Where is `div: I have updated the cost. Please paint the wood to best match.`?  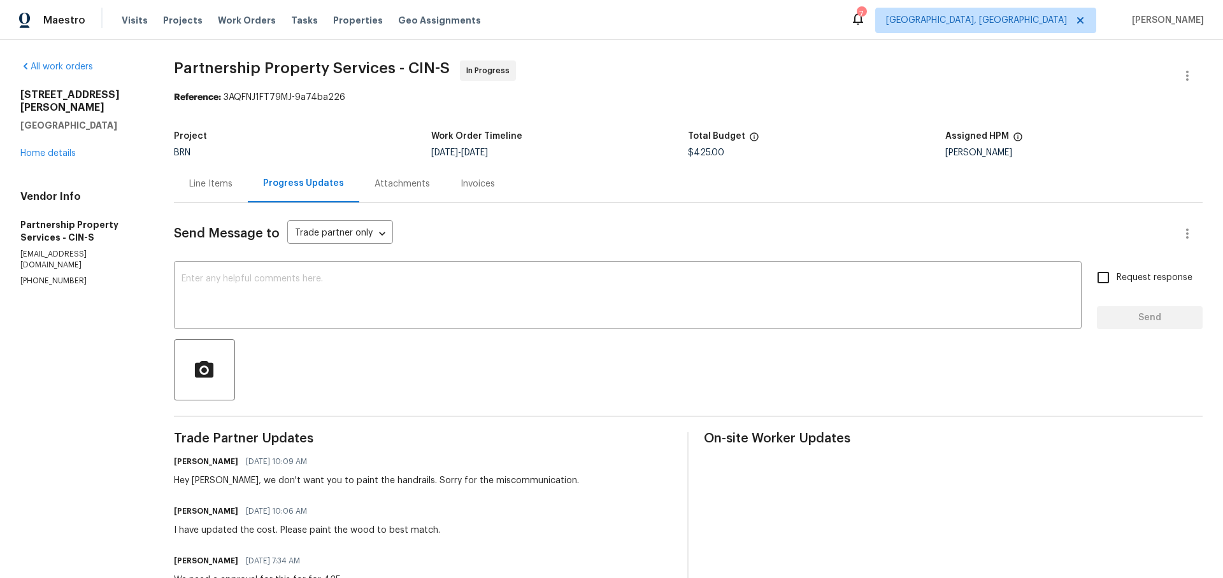 div: I have updated the cost. Please paint the wood to best match. is located at coordinates (307, 531).